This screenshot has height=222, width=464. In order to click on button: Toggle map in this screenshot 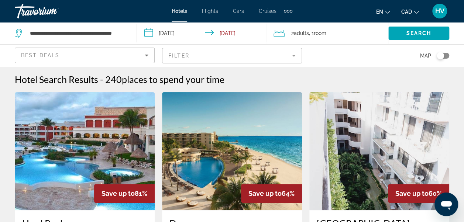, I will do `click(440, 56)`.